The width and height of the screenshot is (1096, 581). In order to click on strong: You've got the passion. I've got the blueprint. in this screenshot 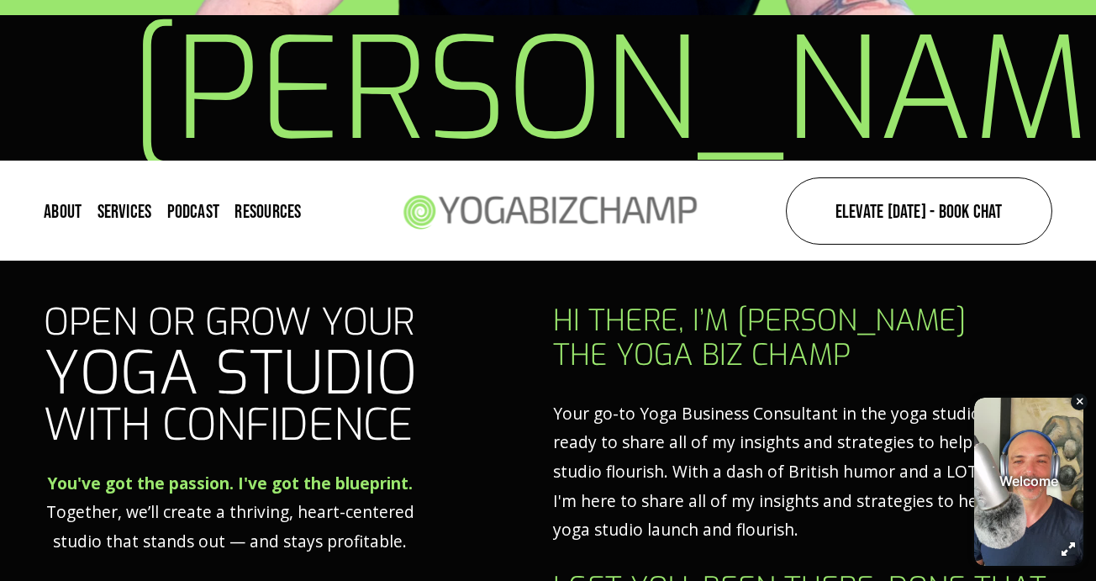, I will do `click(229, 482)`.